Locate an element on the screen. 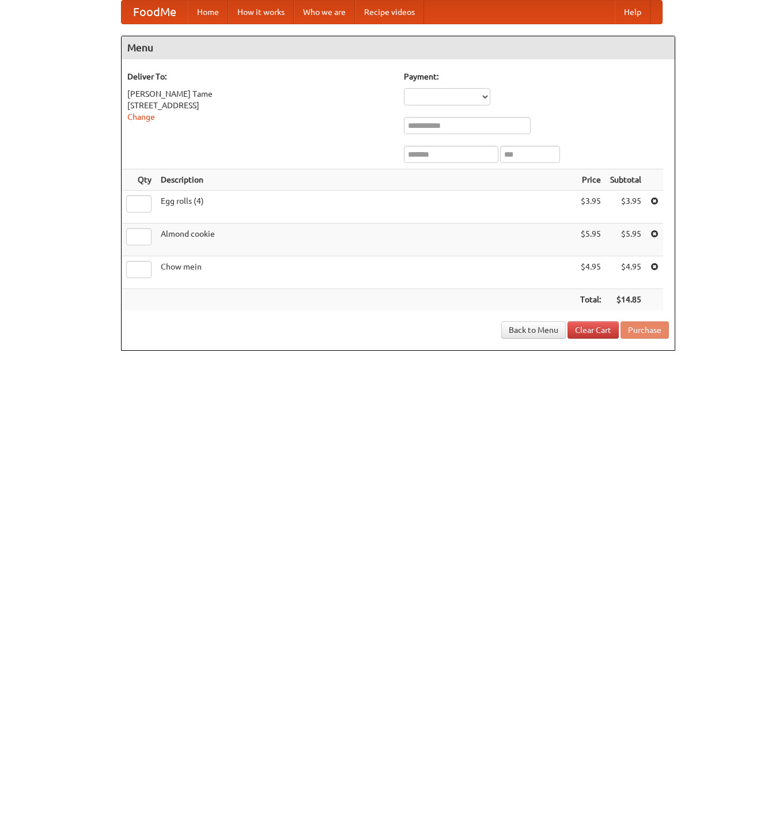  h4: Menu is located at coordinates (398, 48).